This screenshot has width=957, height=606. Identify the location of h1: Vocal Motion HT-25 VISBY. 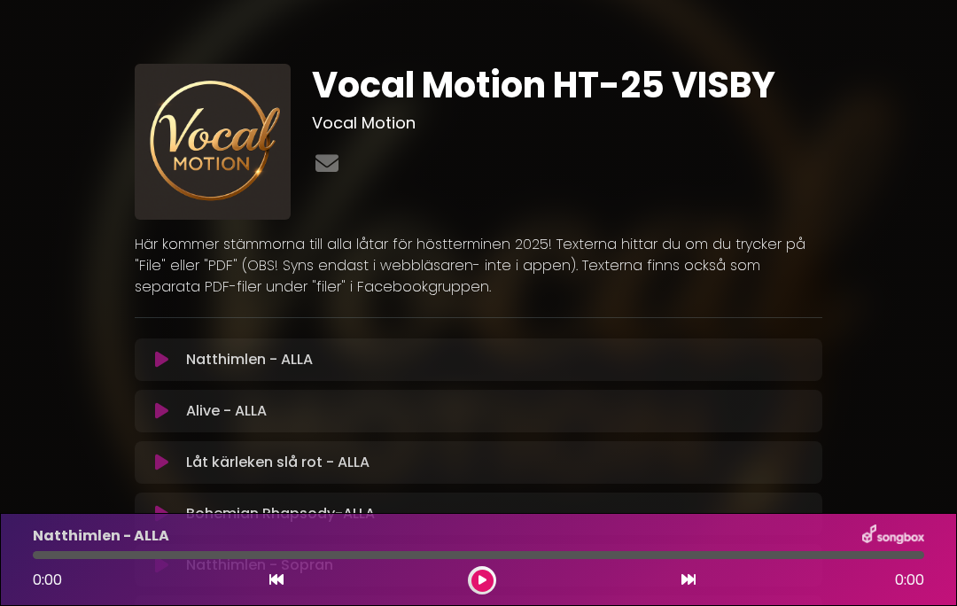
(567, 85).